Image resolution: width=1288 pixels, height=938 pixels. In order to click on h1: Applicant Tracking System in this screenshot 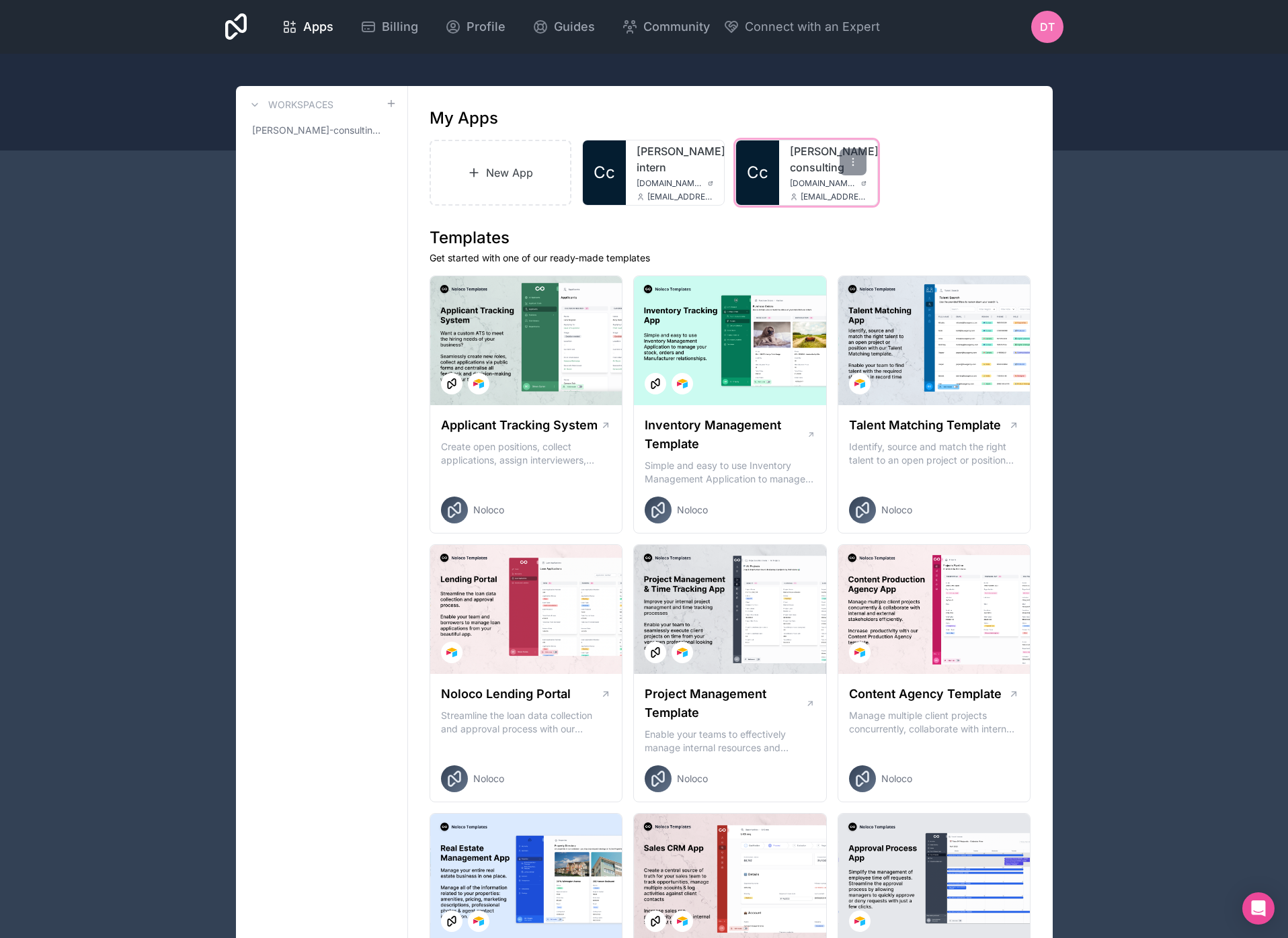, I will do `click(519, 425)`.